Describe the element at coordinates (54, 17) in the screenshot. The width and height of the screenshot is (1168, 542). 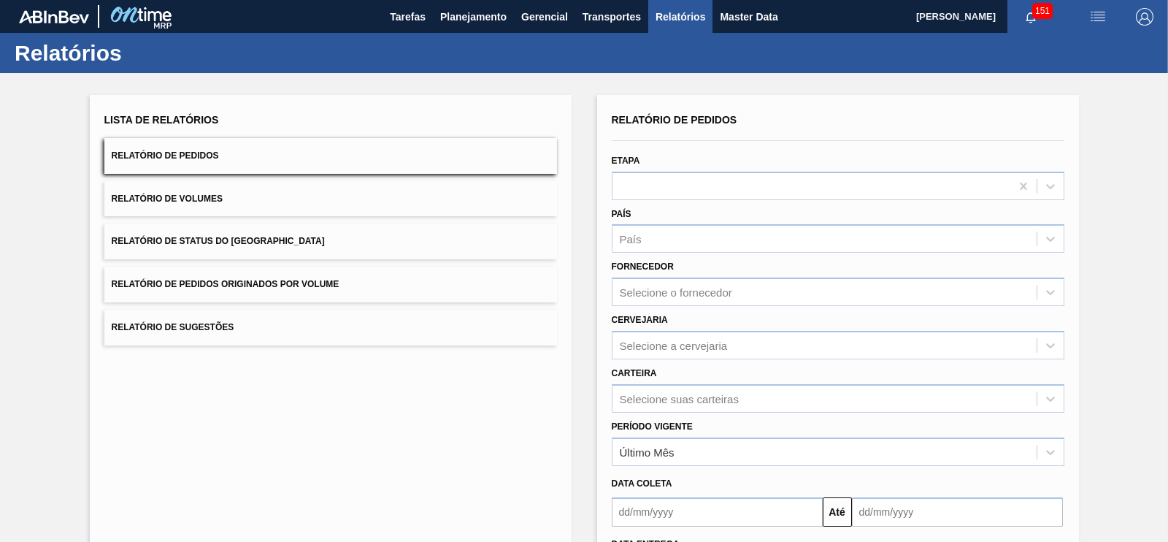
I see `img: TNhmsLtSVTkK8tSr43FrP2fwEKptu5GPRR3wAAAABJRU5ErkJggg==` at that location.